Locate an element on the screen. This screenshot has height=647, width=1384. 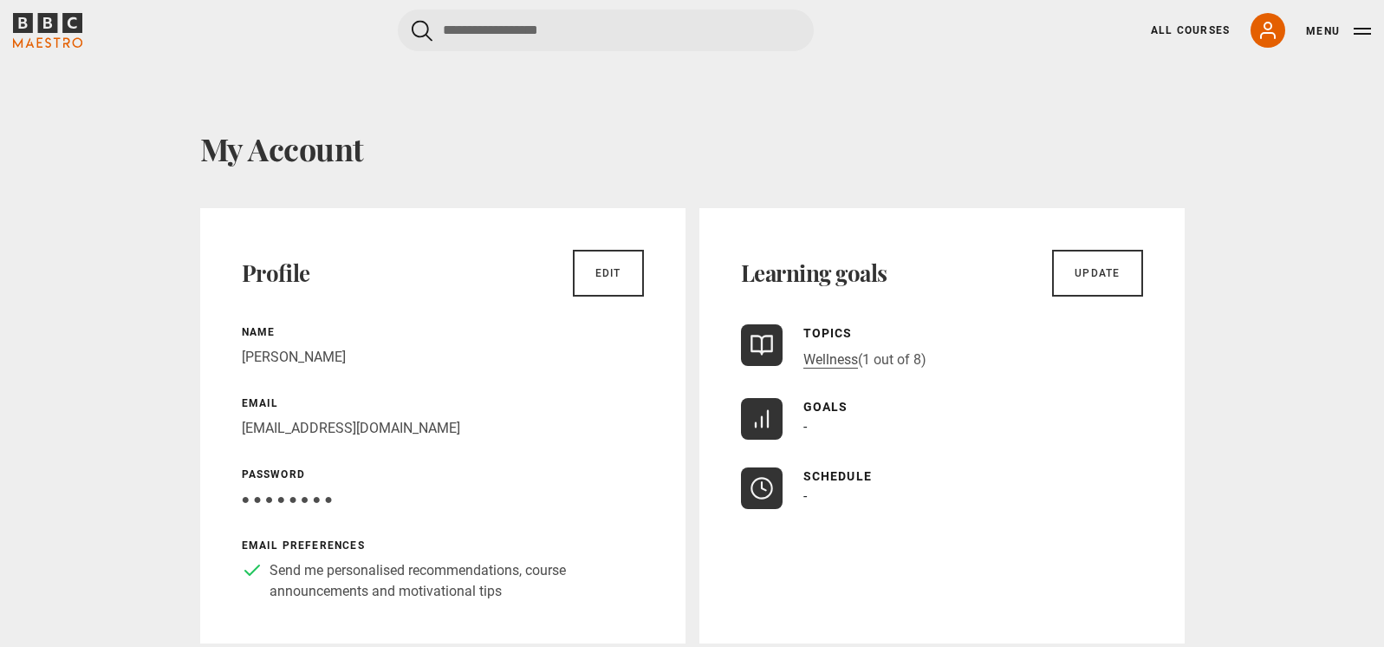
p: Schedule is located at coordinates (838, 476).